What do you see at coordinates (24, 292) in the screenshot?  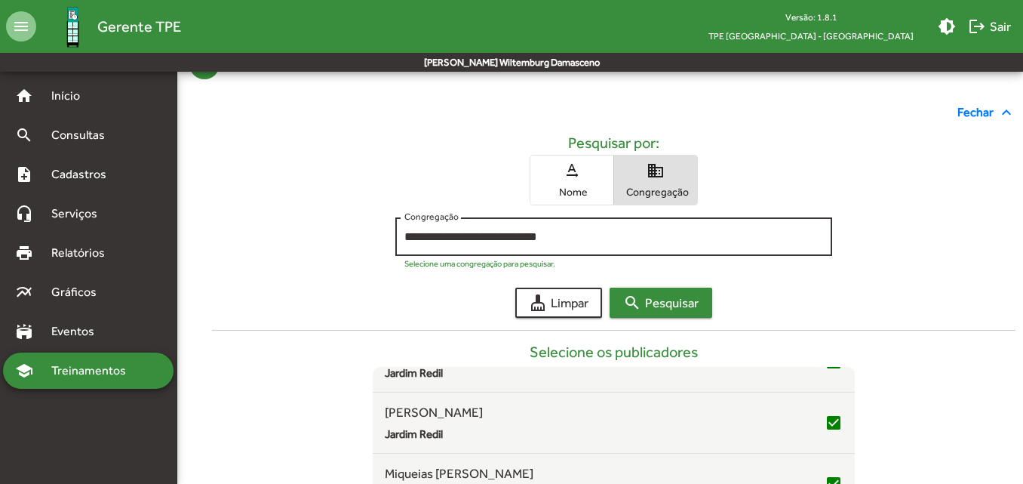 I see `mat-icon: multiline_chart` at bounding box center [24, 292].